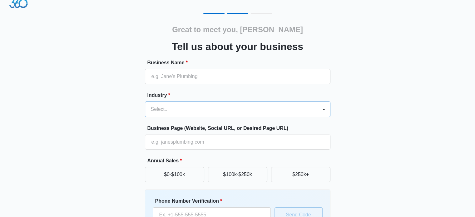 The width and height of the screenshot is (475, 217). What do you see at coordinates (238, 175) in the screenshot?
I see `button: $100k-$250k` at bounding box center [238, 175].